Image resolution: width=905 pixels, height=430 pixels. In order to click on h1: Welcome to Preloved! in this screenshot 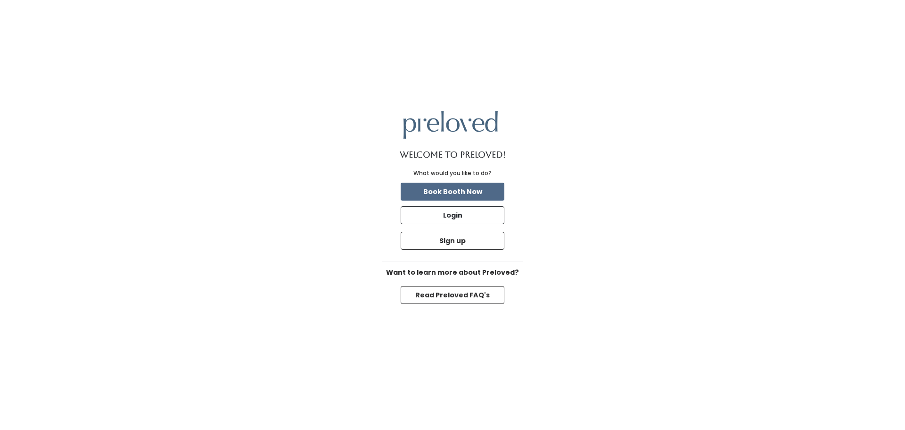, I will do `click(453, 155)`.